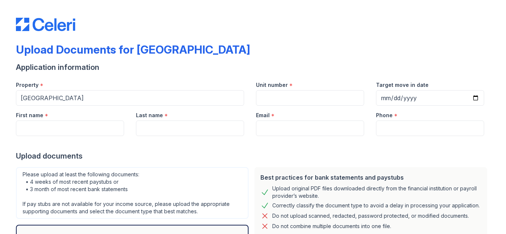 The width and height of the screenshot is (506, 234). What do you see at coordinates (253, 156) in the screenshot?
I see `div: Upload documents` at bounding box center [253, 156].